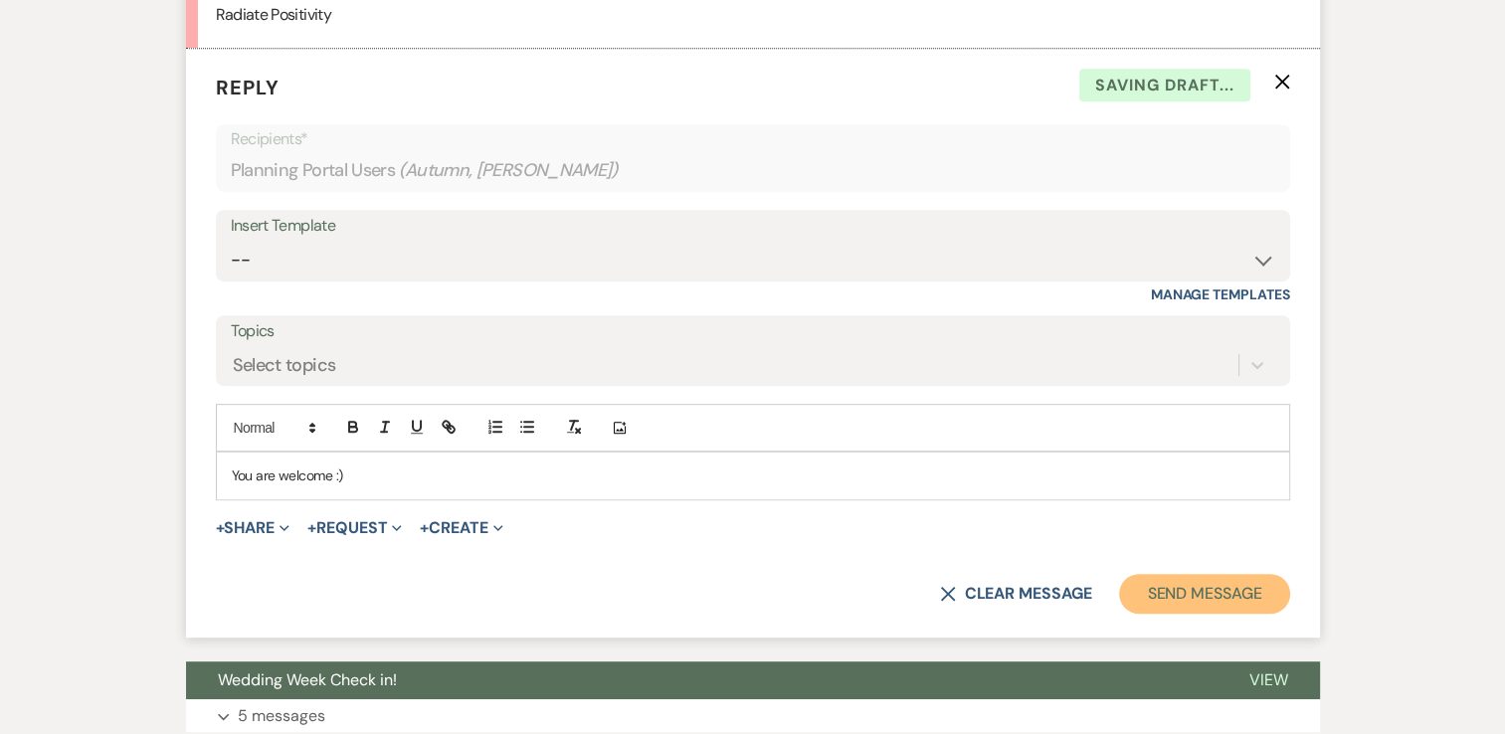 The image size is (1505, 734). I want to click on p: 5 messages, so click(282, 716).